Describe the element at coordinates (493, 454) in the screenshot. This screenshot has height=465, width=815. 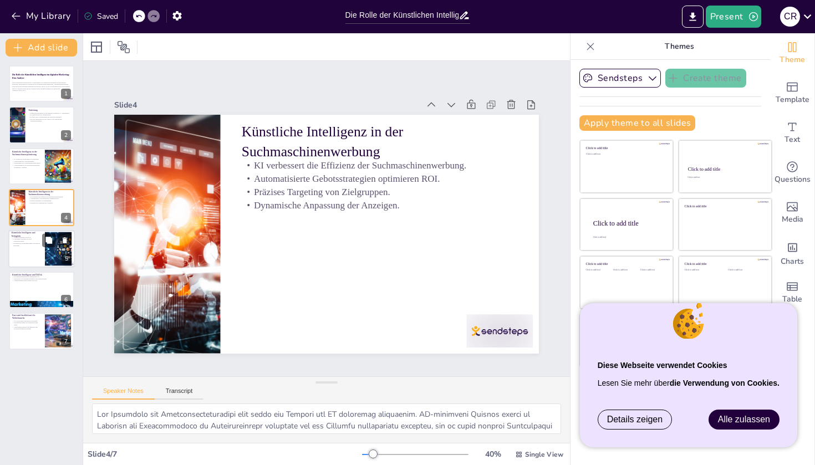
I see `div: 40 %` at that location.